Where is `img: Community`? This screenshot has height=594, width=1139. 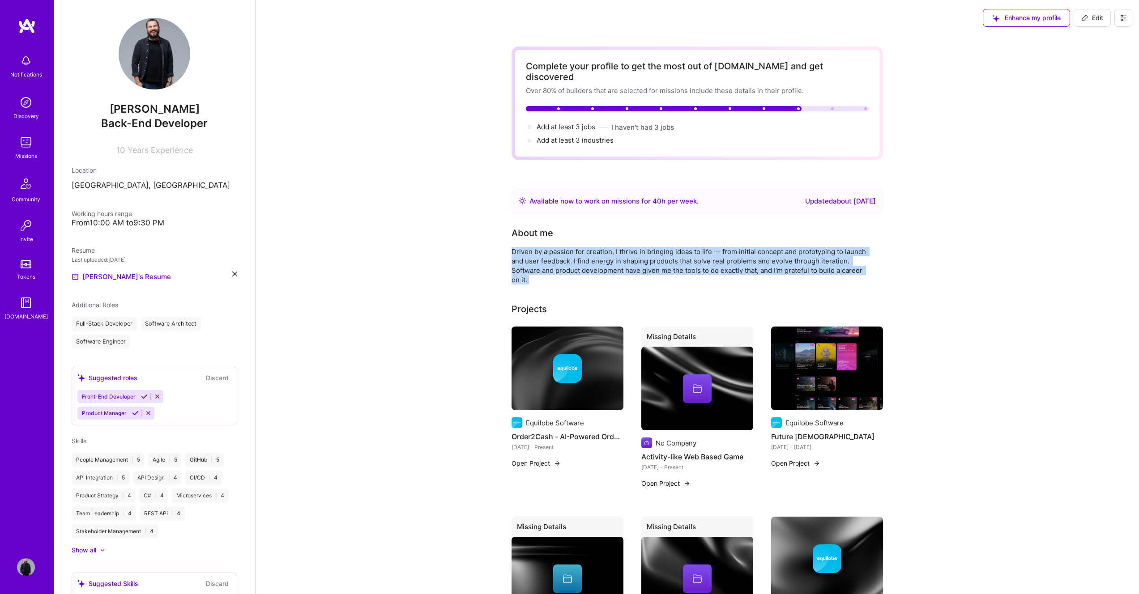
img: Community is located at coordinates (26, 184).